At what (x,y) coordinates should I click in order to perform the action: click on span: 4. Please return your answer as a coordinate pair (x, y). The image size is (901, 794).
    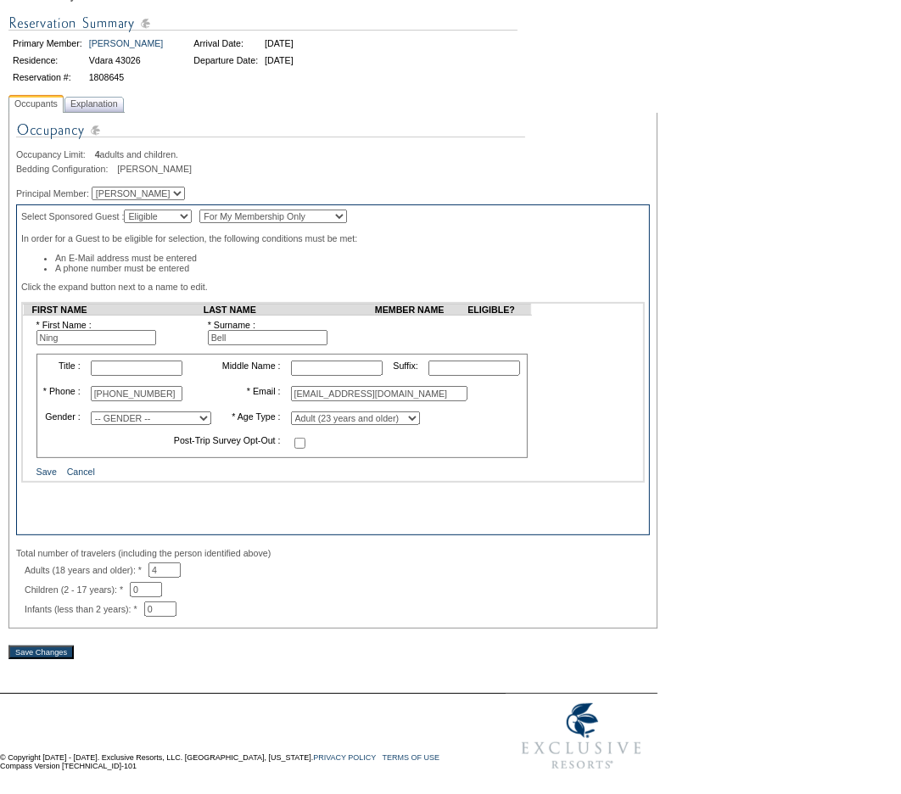
    Looking at the image, I should click on (98, 154).